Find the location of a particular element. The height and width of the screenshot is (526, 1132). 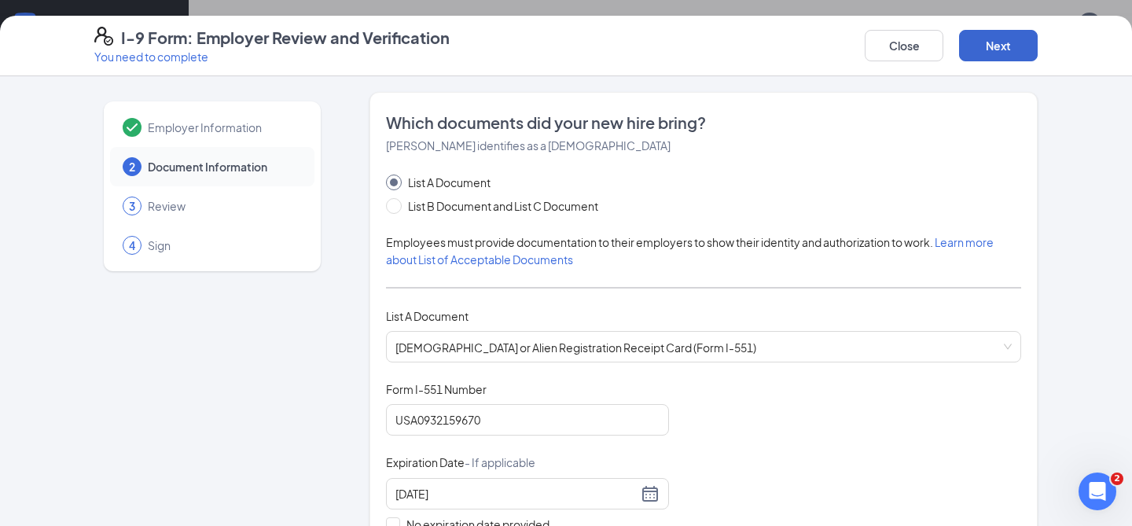

span: 4 is located at coordinates (132, 245).